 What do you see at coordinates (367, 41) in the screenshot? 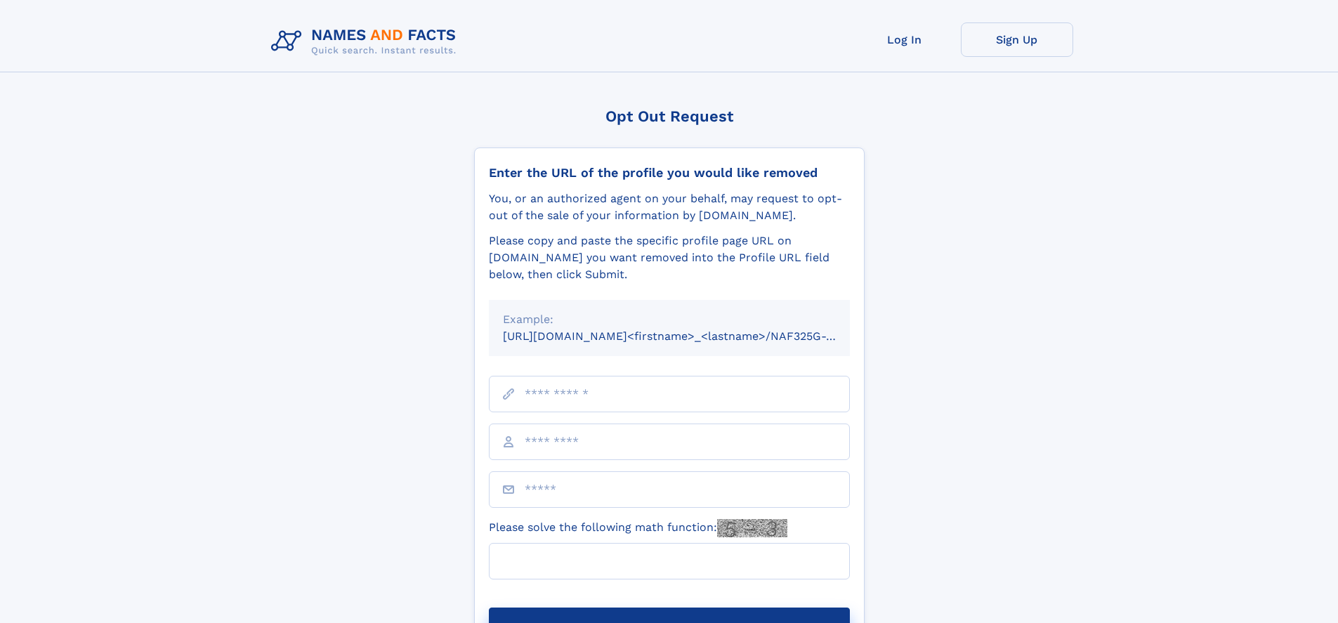
I see `img: Logo Names and Facts` at bounding box center [367, 41].